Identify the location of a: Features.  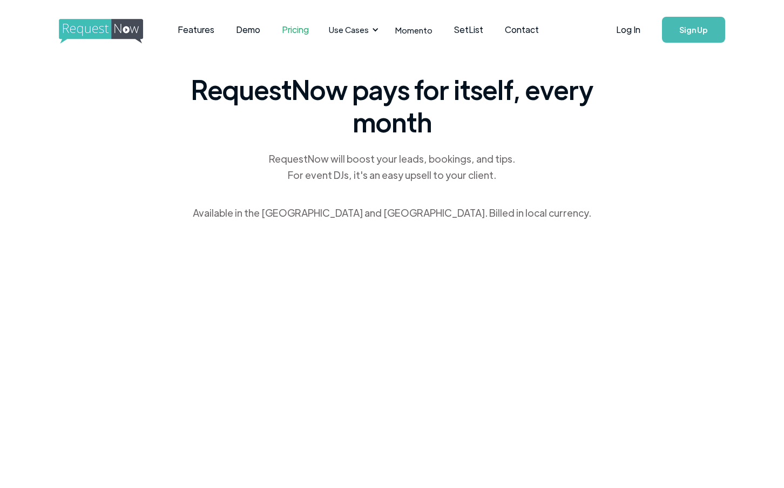
(196, 30).